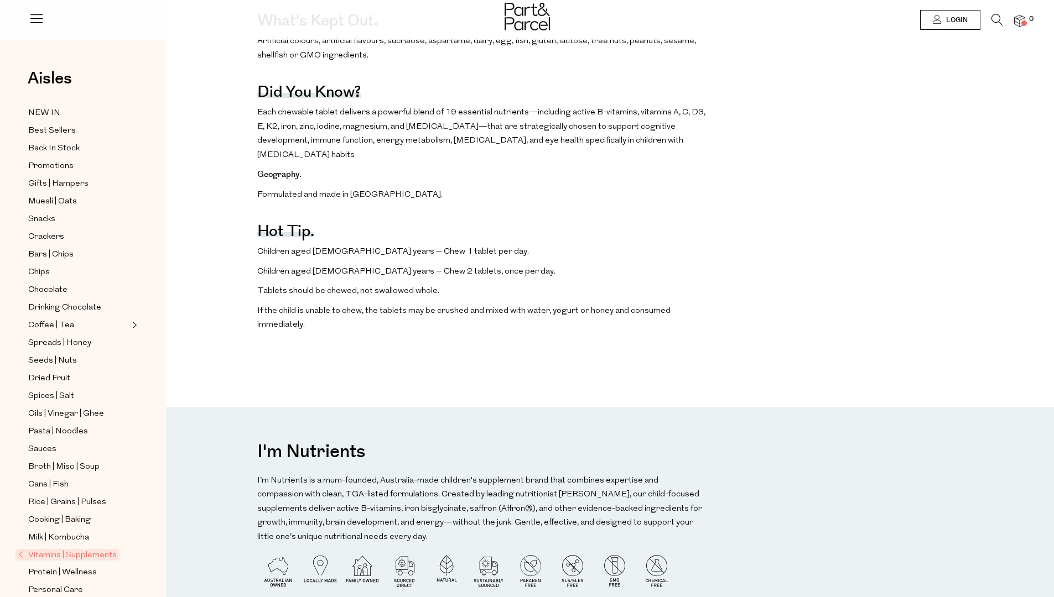 This screenshot has height=597, width=1054. Describe the element at coordinates (488, 571) in the screenshot. I see `img: P_P-ICONS-Live_Bec_V11_Sustainable_Sourced.svg` at that location.